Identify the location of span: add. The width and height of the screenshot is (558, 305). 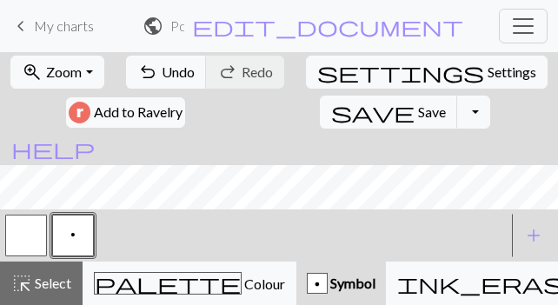
(534, 236).